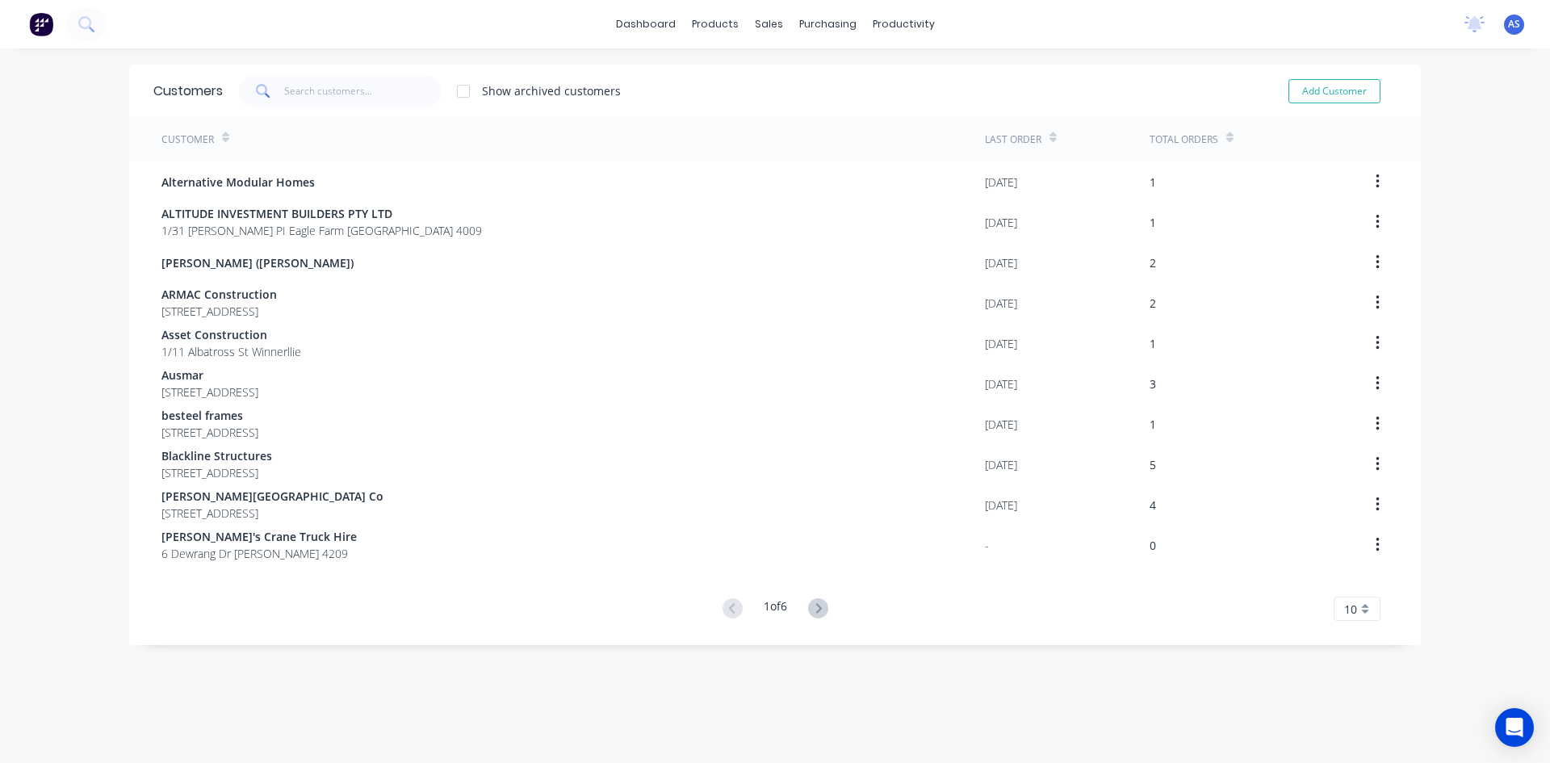 The image size is (1550, 763). I want to click on a: dashboard, so click(646, 24).